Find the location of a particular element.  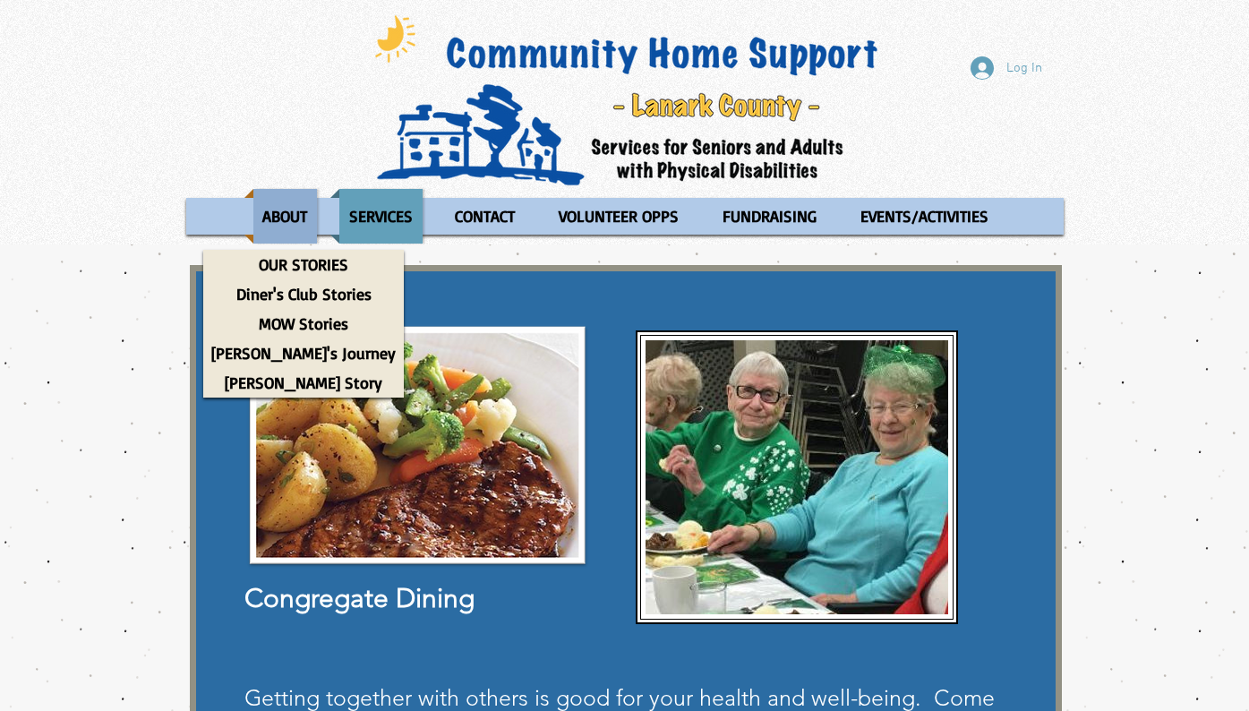

p: FUNDRAISING is located at coordinates (769, 216).